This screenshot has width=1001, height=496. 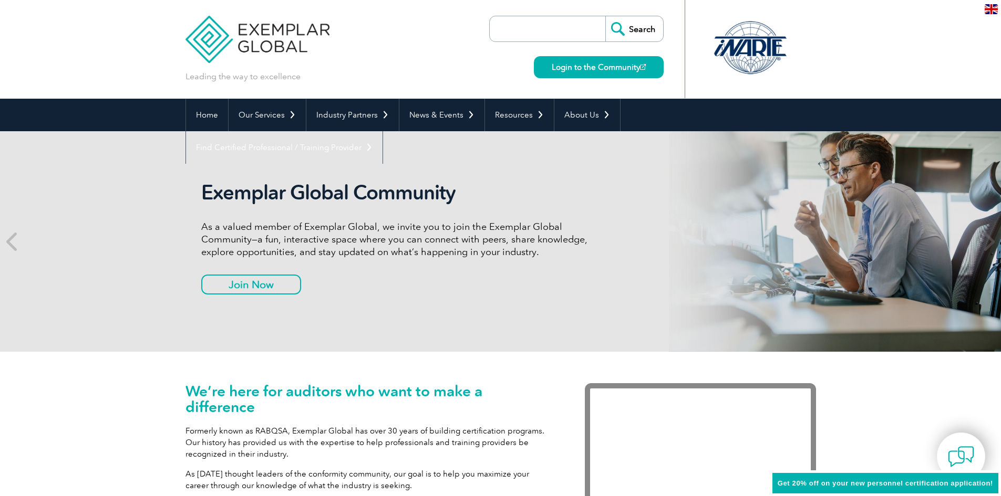 I want to click on a: About Us, so click(x=587, y=115).